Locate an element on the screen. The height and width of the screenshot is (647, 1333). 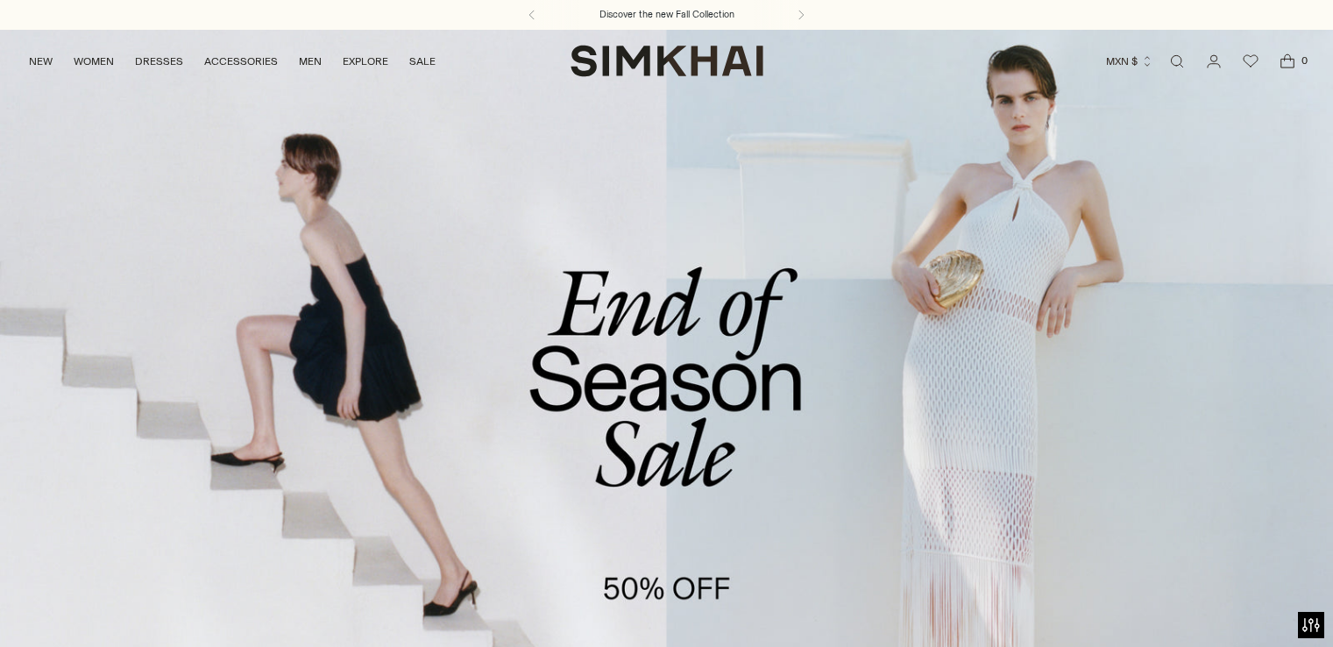
a: Open search modal is located at coordinates (1177, 61).